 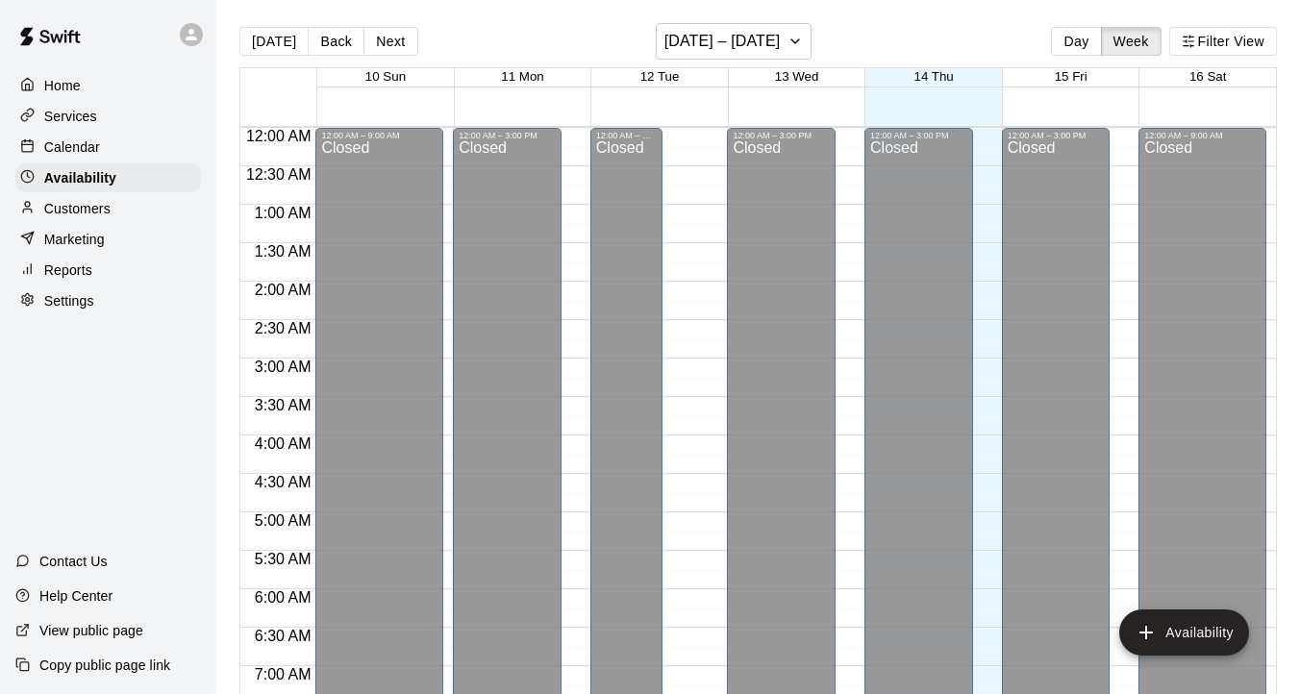 What do you see at coordinates (660, 76) in the screenshot?
I see `button: 12 Tue` at bounding box center [660, 76].